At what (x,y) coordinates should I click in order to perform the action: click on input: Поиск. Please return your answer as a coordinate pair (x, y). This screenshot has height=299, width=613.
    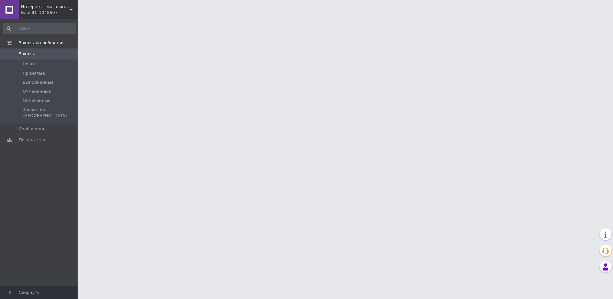
    Looking at the image, I should click on (40, 28).